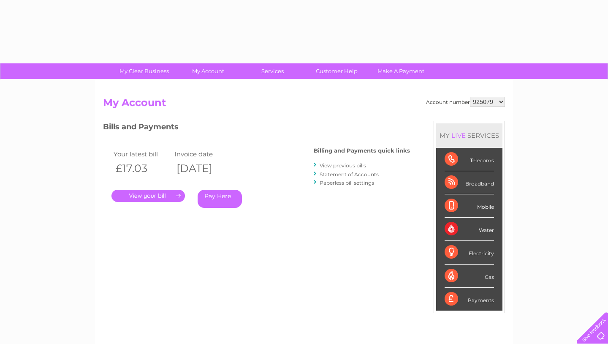  What do you see at coordinates (458, 135) in the screenshot?
I see `div: LIVE` at bounding box center [458, 135].